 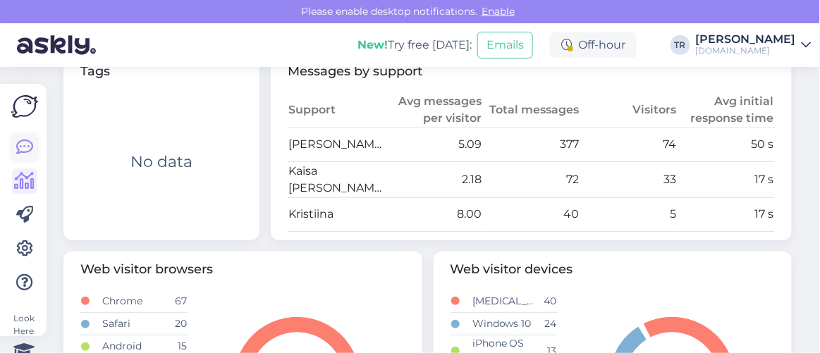 I want to click on span: Tags, so click(x=161, y=71).